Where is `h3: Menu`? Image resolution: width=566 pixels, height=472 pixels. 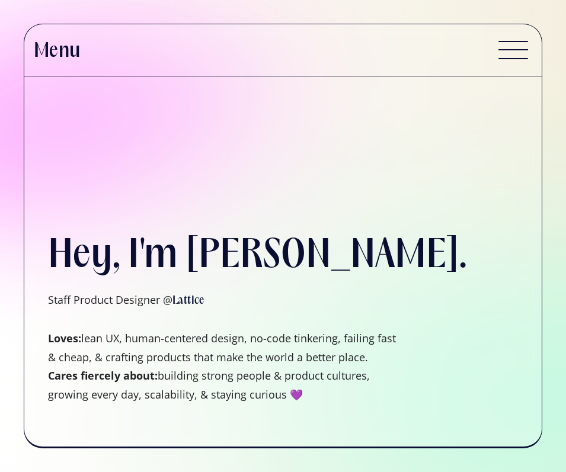 h3: Menu is located at coordinates (57, 52).